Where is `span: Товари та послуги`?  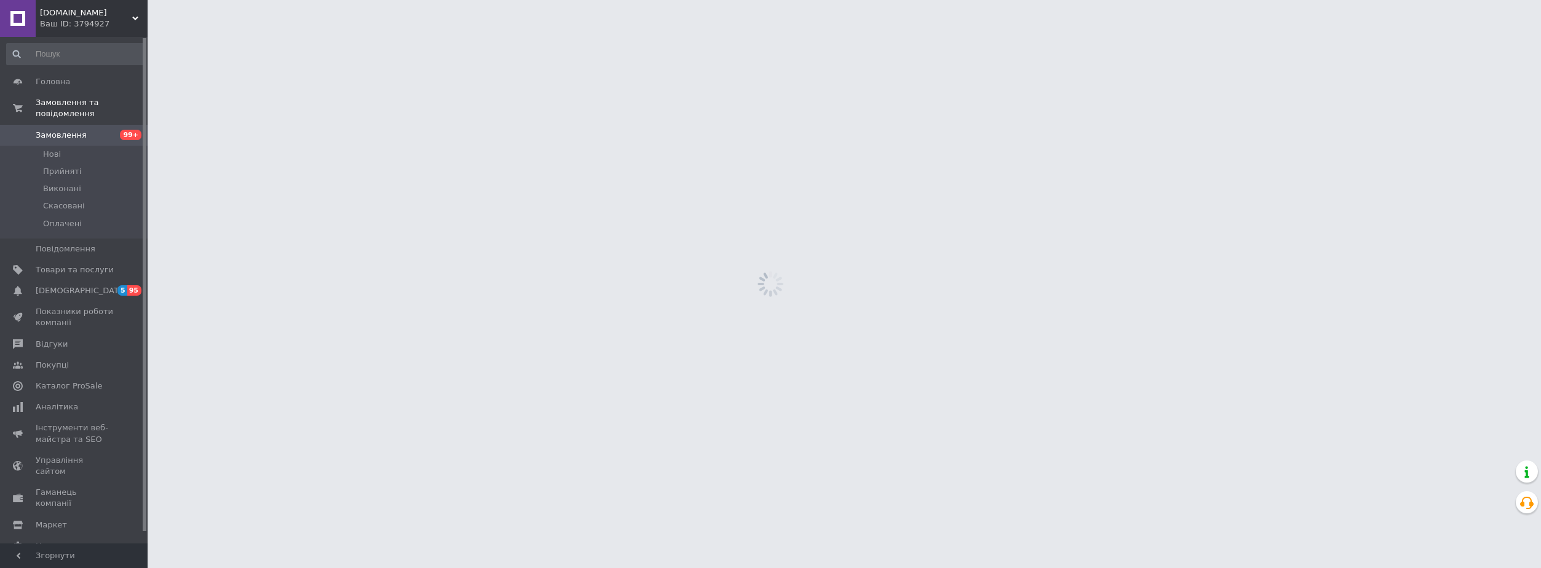
span: Товари та послуги is located at coordinates (74, 270).